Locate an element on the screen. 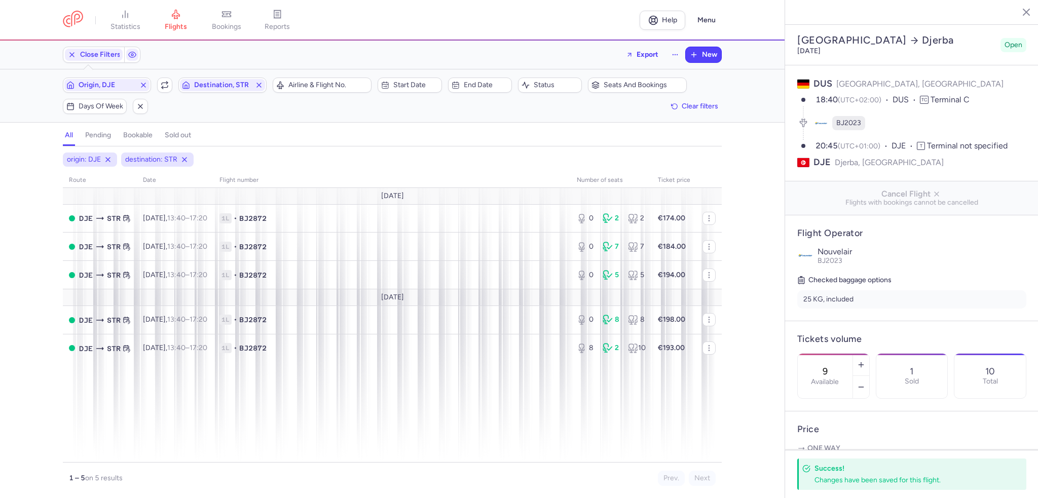 The height and width of the screenshot is (498, 1038). span: bookings is located at coordinates (227, 27).